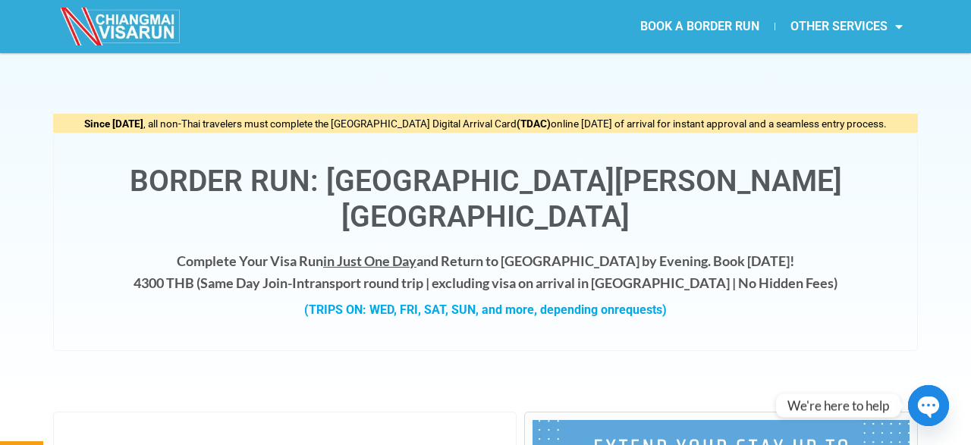  What do you see at coordinates (252, 283) in the screenshot?
I see `strong: Same Day Join-In` at bounding box center [252, 283].